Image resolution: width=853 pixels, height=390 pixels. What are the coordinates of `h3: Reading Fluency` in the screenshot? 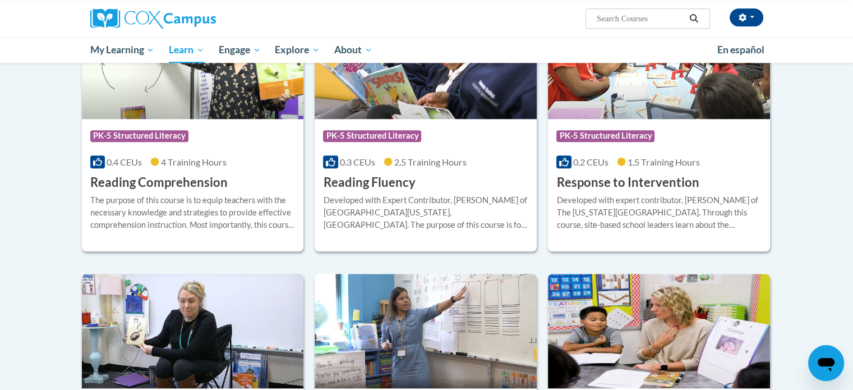 It's located at (369, 182).